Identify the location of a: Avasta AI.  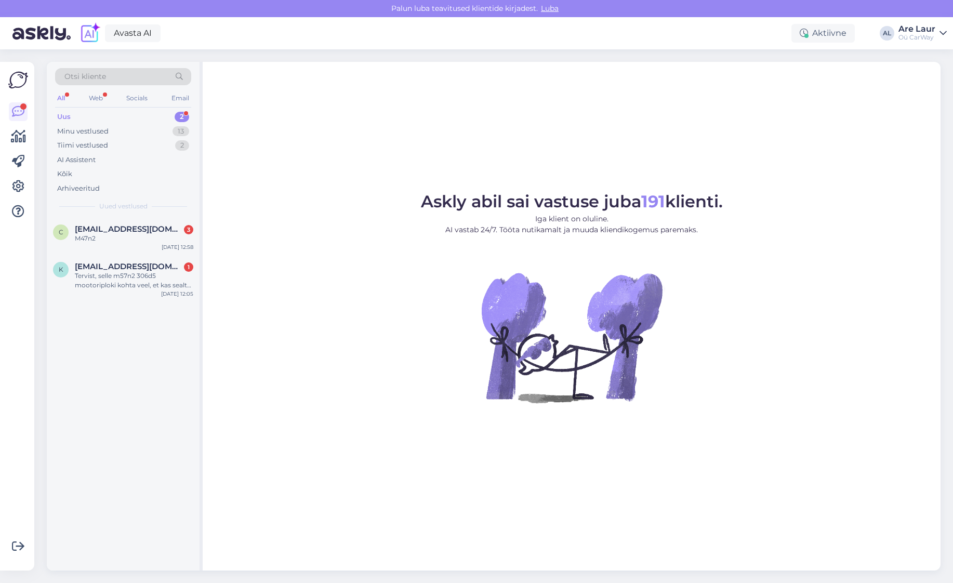
(132, 33).